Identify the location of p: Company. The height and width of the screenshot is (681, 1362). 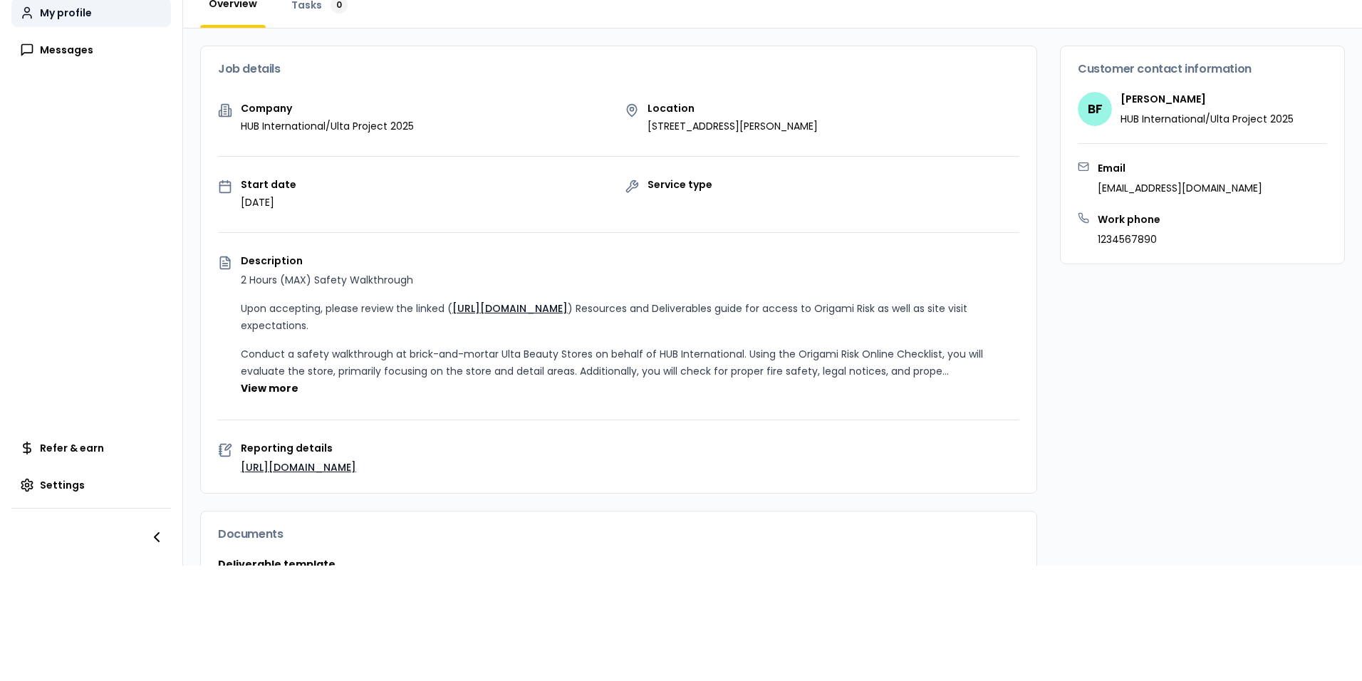
(327, 108).